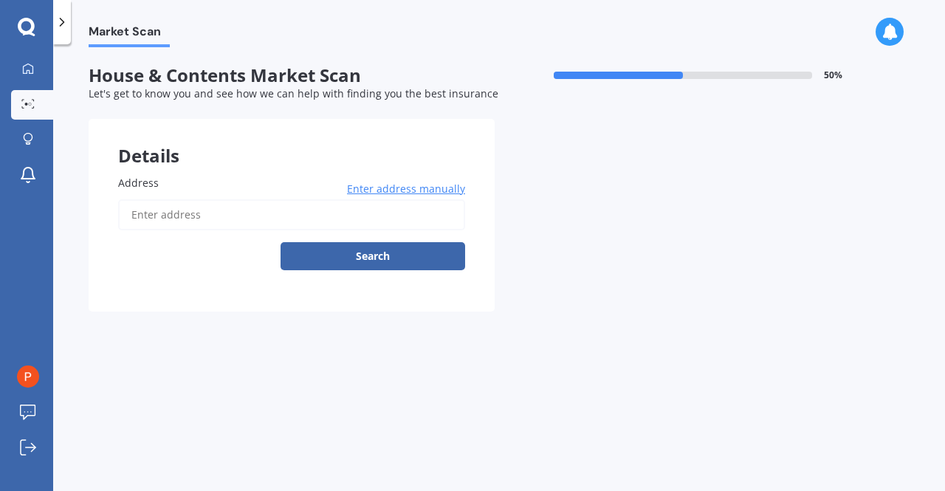 This screenshot has width=945, height=491. Describe the element at coordinates (833, 75) in the screenshot. I see `span: 50 %` at that location.